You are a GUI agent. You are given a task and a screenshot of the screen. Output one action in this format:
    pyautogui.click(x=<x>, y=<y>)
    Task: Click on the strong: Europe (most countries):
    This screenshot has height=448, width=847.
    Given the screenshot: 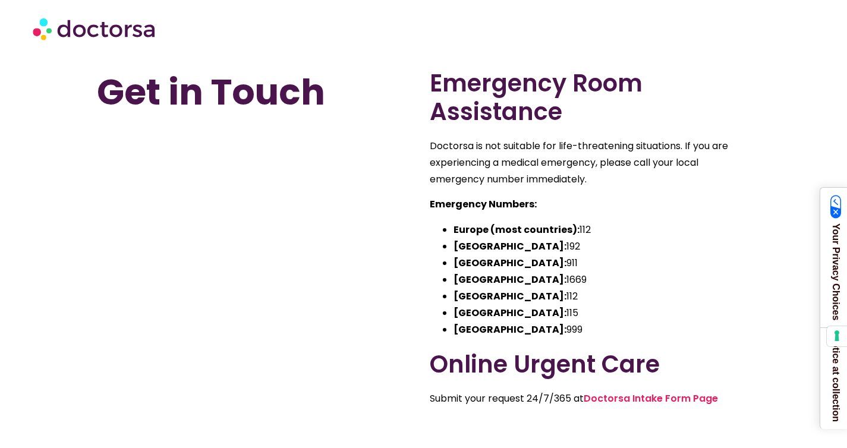 What is the action you would take?
    pyautogui.click(x=516, y=229)
    